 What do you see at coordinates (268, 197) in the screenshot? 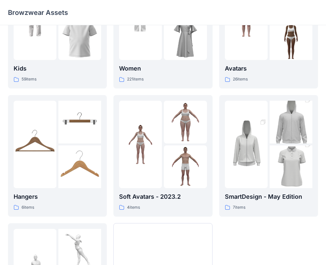
I see `p: SmartDesign - May Edition` at bounding box center [268, 197].